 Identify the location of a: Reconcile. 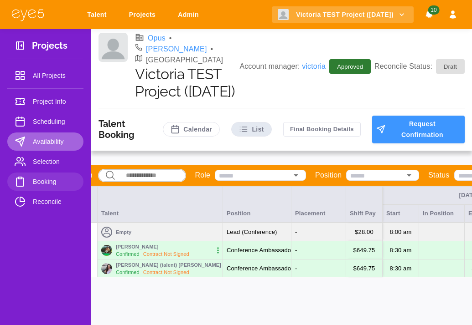
(45, 202).